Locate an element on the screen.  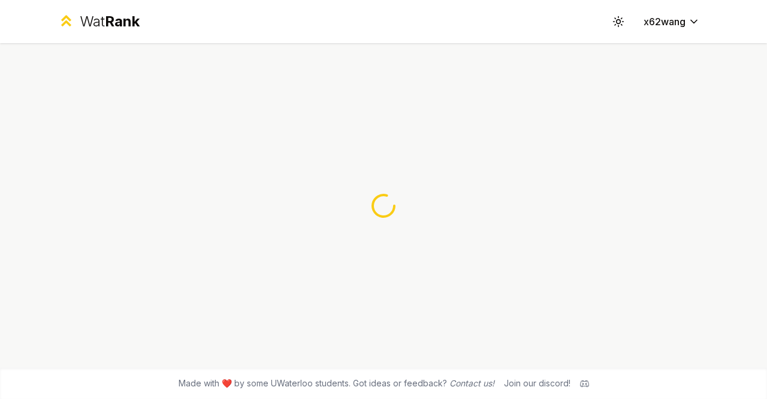
a: Contact us! is located at coordinates (472, 382).